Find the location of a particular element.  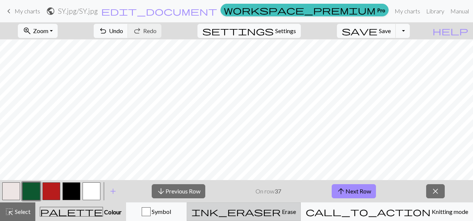

a: Pro is located at coordinates (304, 10).